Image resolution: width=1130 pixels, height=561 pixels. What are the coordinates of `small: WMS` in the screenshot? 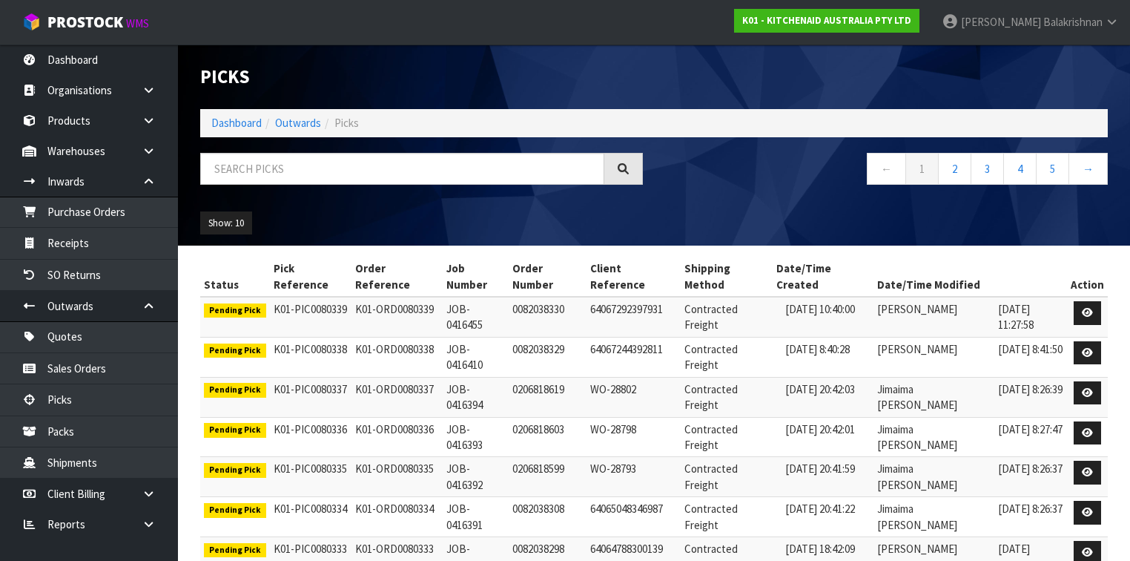 It's located at (137, 23).